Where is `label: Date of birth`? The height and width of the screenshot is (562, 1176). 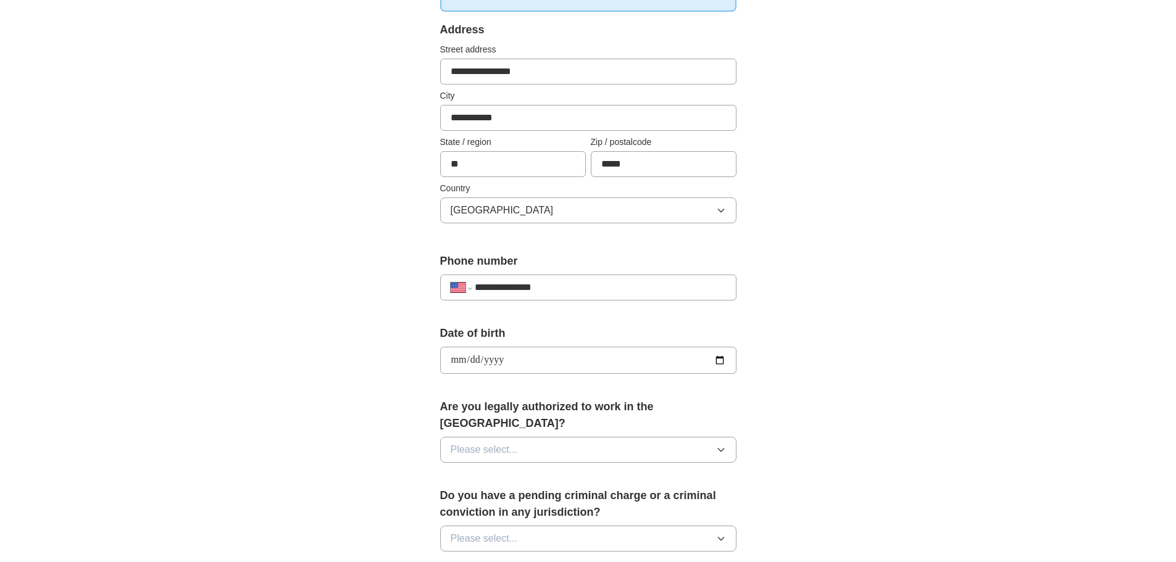 label: Date of birth is located at coordinates (588, 333).